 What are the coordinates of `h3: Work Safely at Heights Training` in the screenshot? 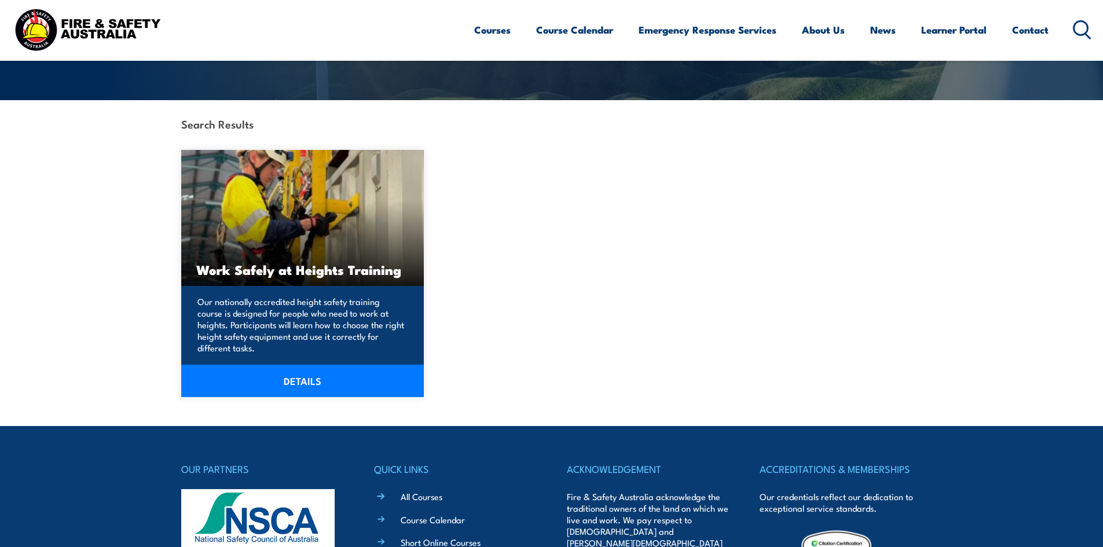 It's located at (303, 269).